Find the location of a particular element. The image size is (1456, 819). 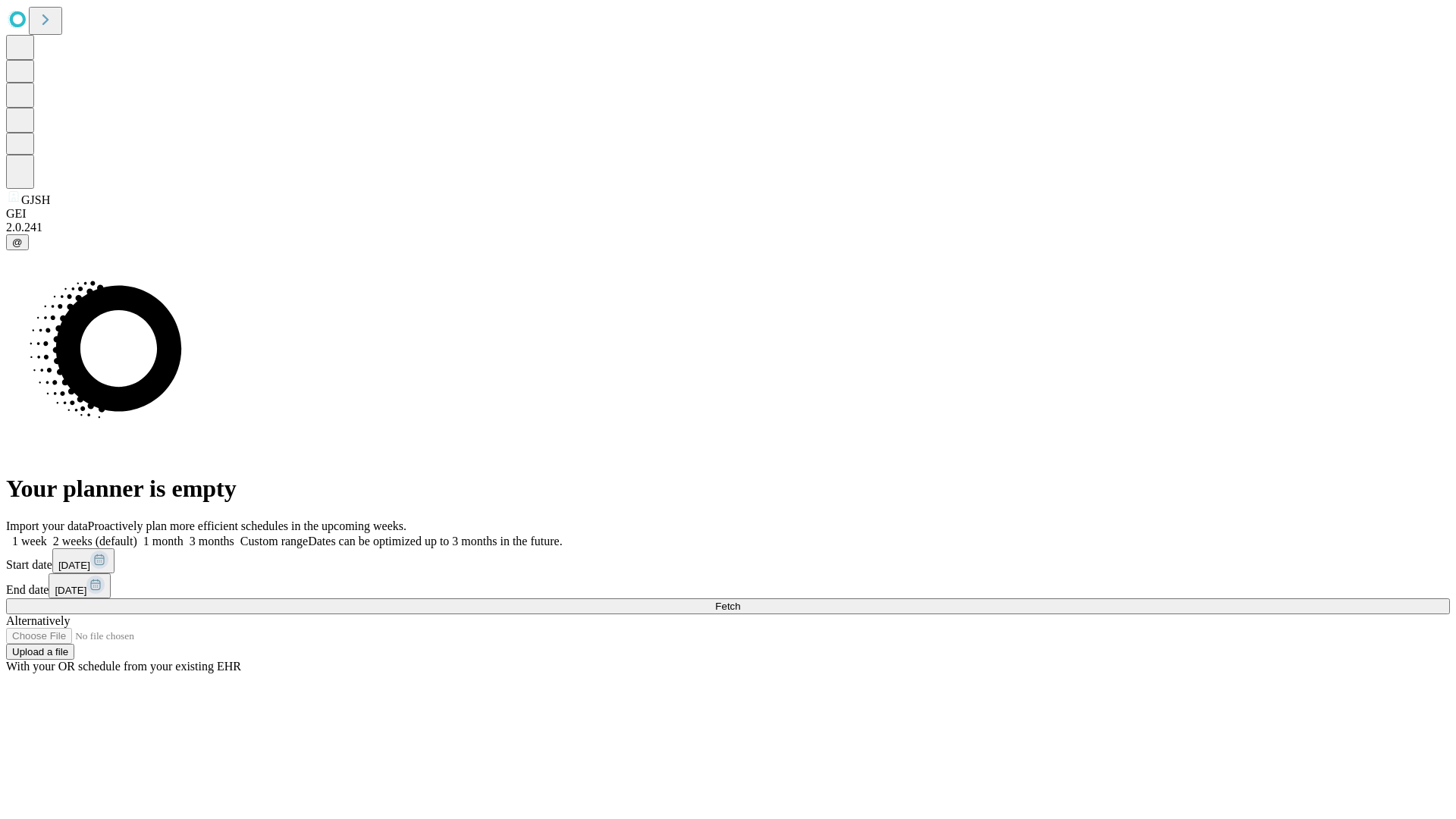

span: Alternatively is located at coordinates (38, 620).